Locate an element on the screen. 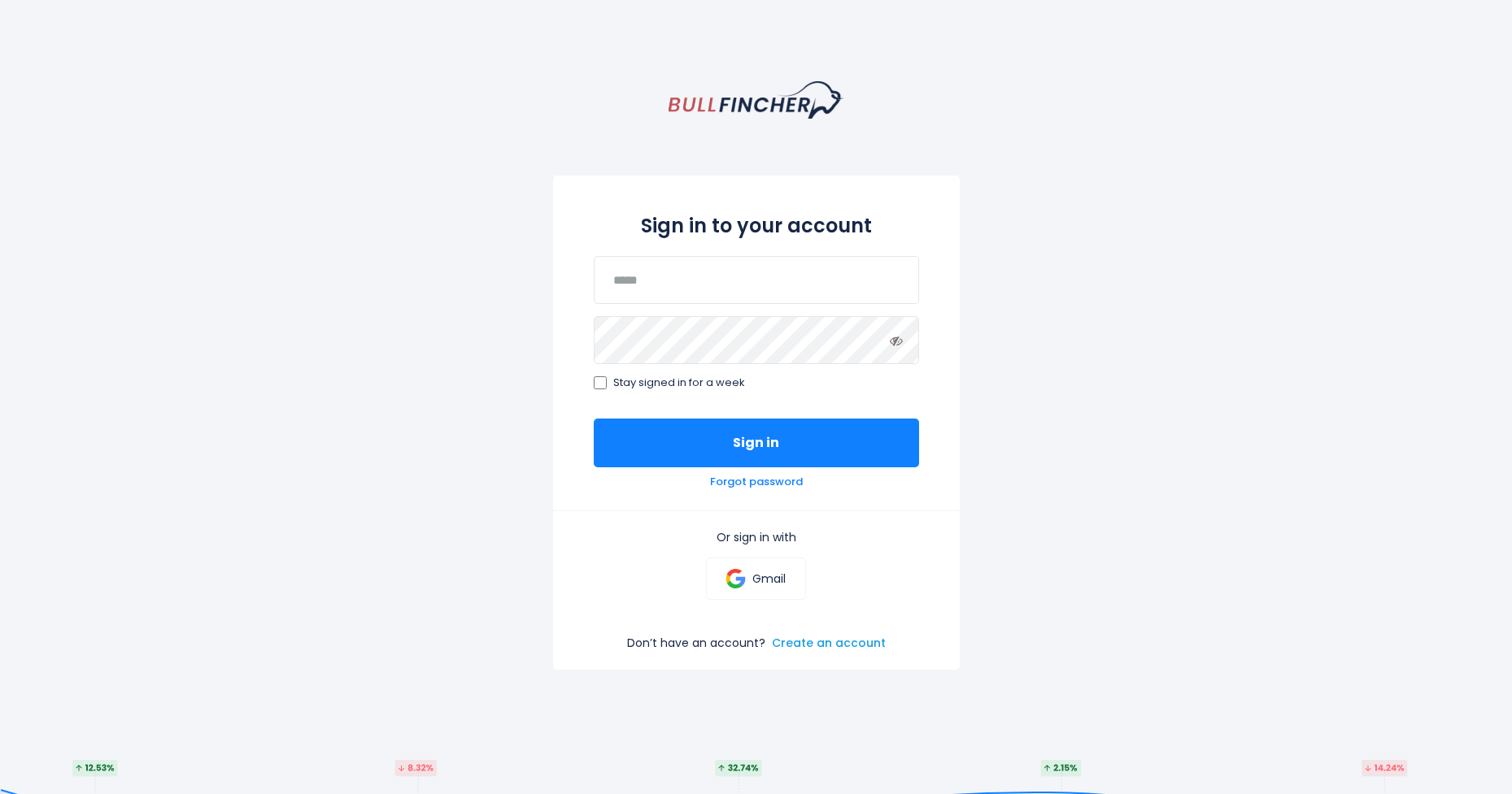 This screenshot has width=1512, height=794. a: Forgot password is located at coordinates (756, 482).